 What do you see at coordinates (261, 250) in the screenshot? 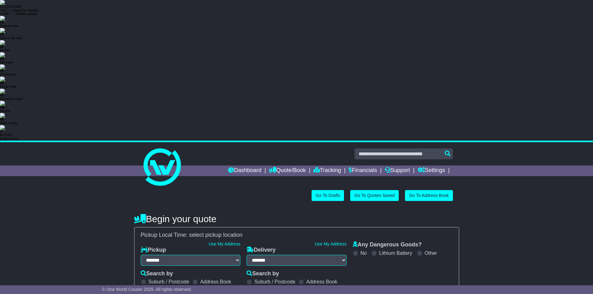
I see `label: Delivery` at bounding box center [261, 250].